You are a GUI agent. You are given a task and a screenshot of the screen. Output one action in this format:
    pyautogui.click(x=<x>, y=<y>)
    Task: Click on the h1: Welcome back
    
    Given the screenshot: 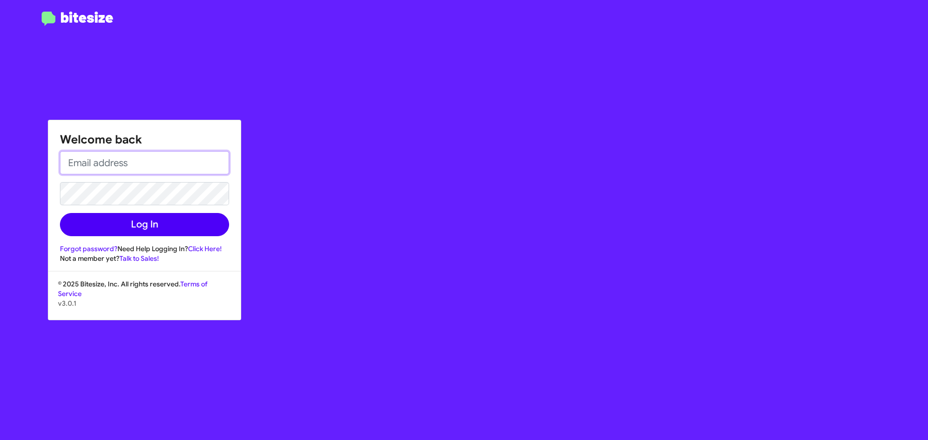 What is the action you would take?
    pyautogui.click(x=145, y=140)
    